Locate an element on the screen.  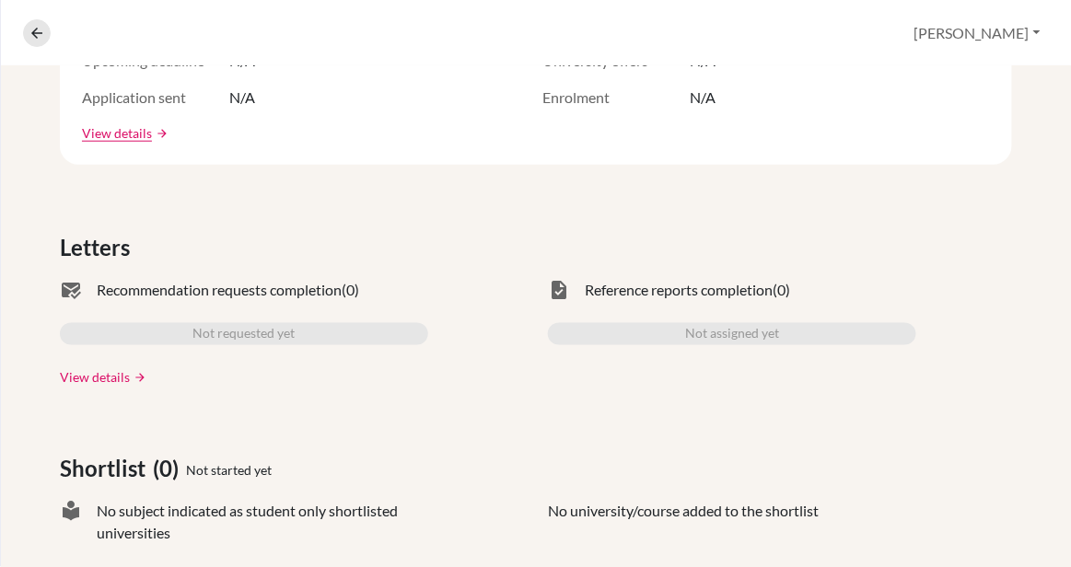
span: Reference reports completion is located at coordinates (678, 290).